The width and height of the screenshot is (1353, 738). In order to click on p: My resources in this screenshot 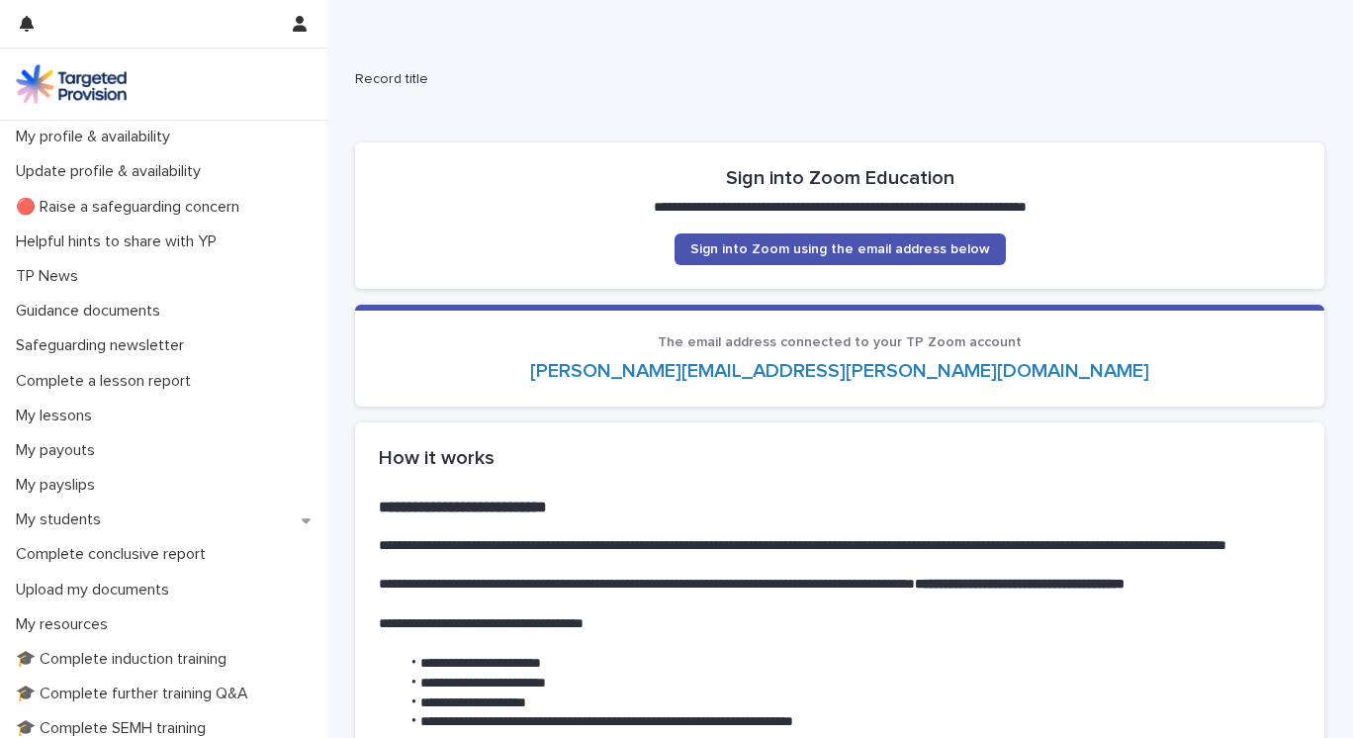, I will do `click(65, 624)`.